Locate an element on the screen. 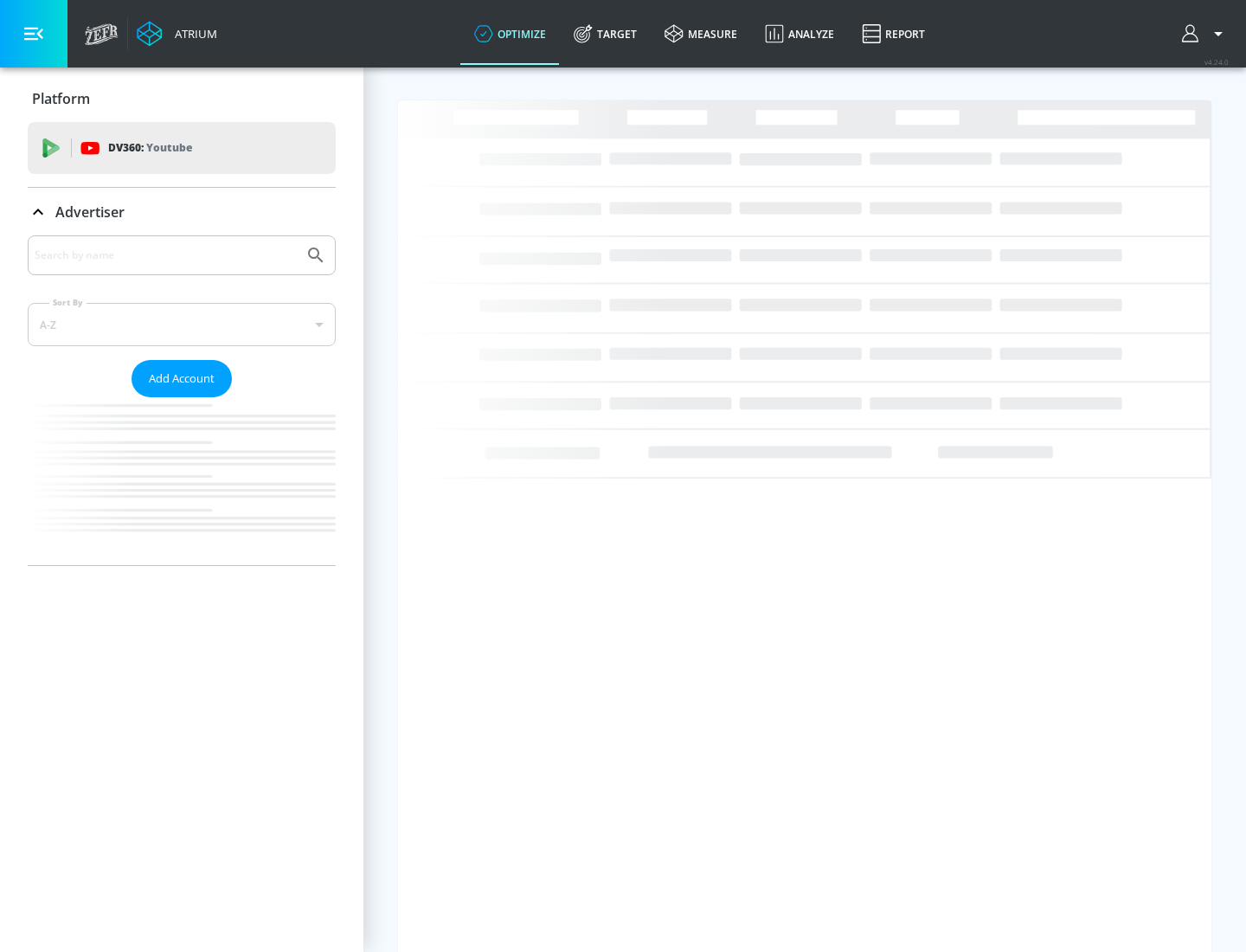 This screenshot has width=1246, height=952. div: Atrium is located at coordinates (192, 34).